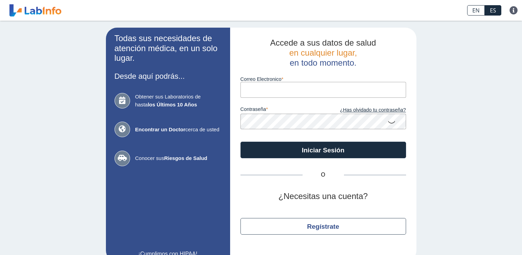  I want to click on label: Correo Electronico, so click(323, 79).